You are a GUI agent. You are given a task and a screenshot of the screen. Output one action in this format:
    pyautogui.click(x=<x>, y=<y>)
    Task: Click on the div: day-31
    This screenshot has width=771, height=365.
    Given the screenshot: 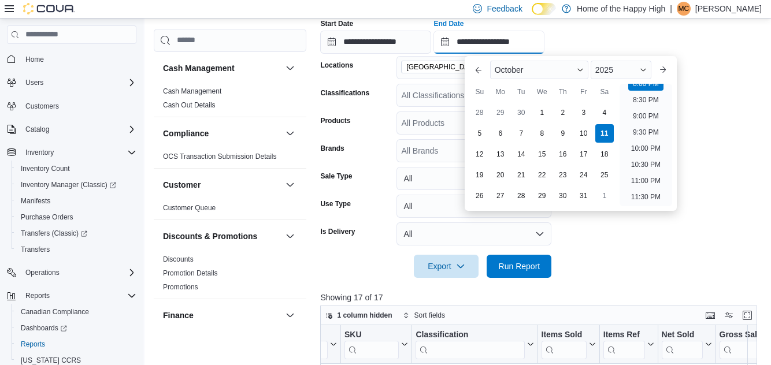 What is the action you would take?
    pyautogui.click(x=583, y=196)
    